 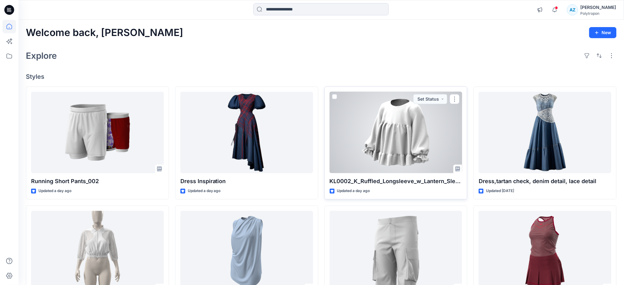 What do you see at coordinates (396, 132) in the screenshot?
I see `a: KL0002_K_Ruffled_Longsleeve_w_Lantern_Sleeve` at bounding box center [396, 132].